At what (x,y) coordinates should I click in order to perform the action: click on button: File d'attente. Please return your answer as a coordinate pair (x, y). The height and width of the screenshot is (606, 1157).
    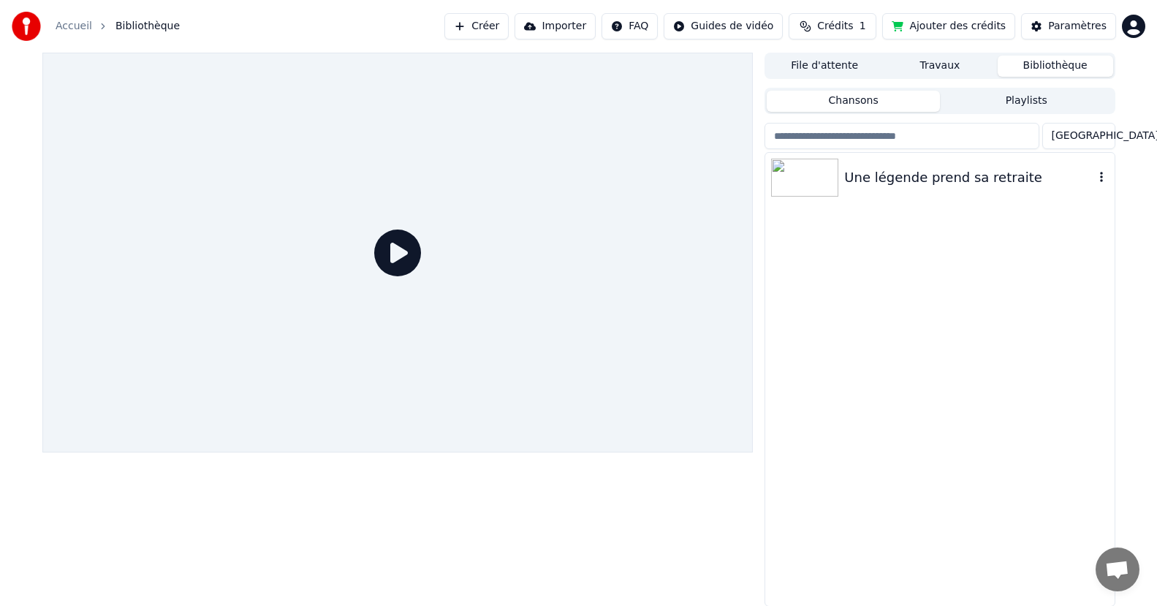
    Looking at the image, I should click on (825, 66).